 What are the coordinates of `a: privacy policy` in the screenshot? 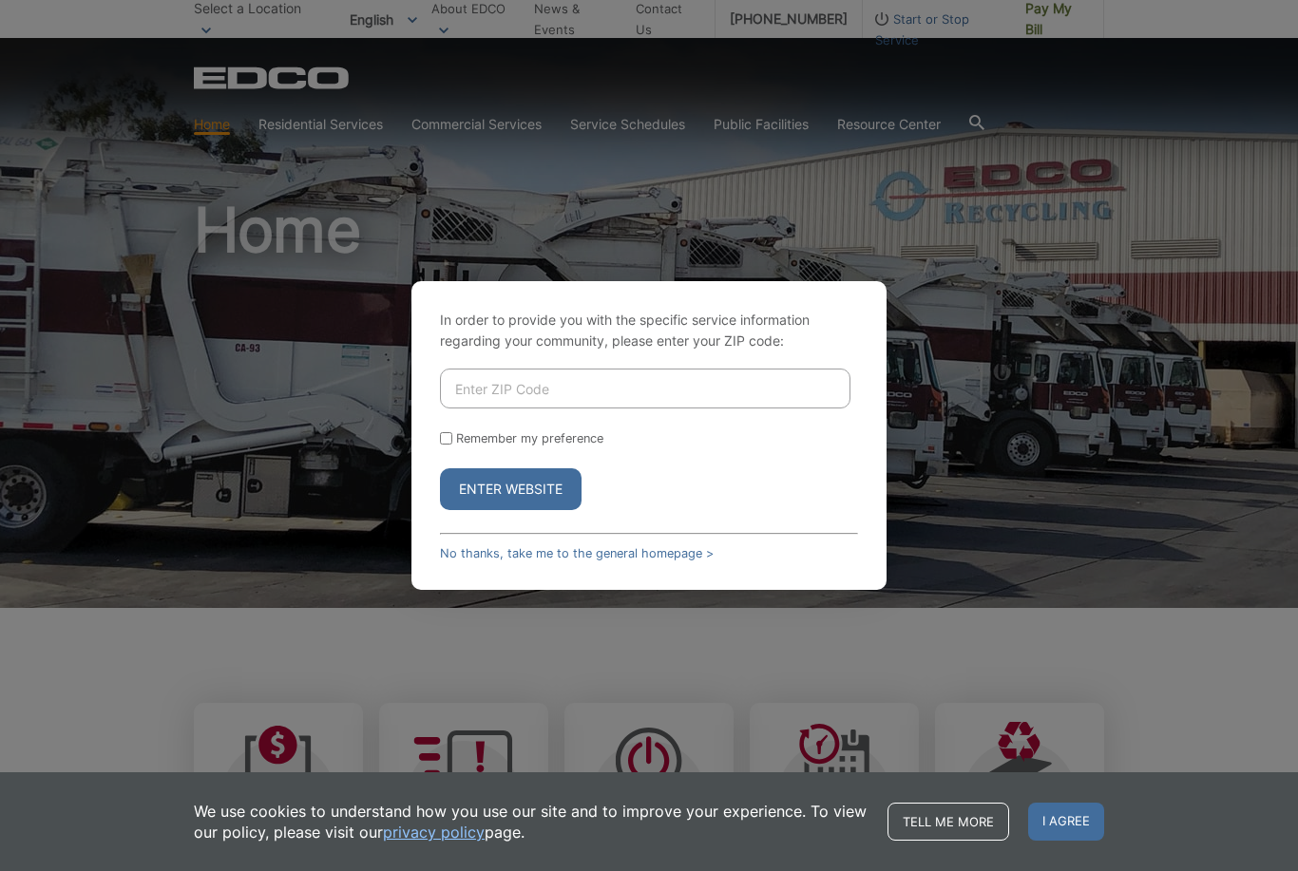 It's located at (433, 832).